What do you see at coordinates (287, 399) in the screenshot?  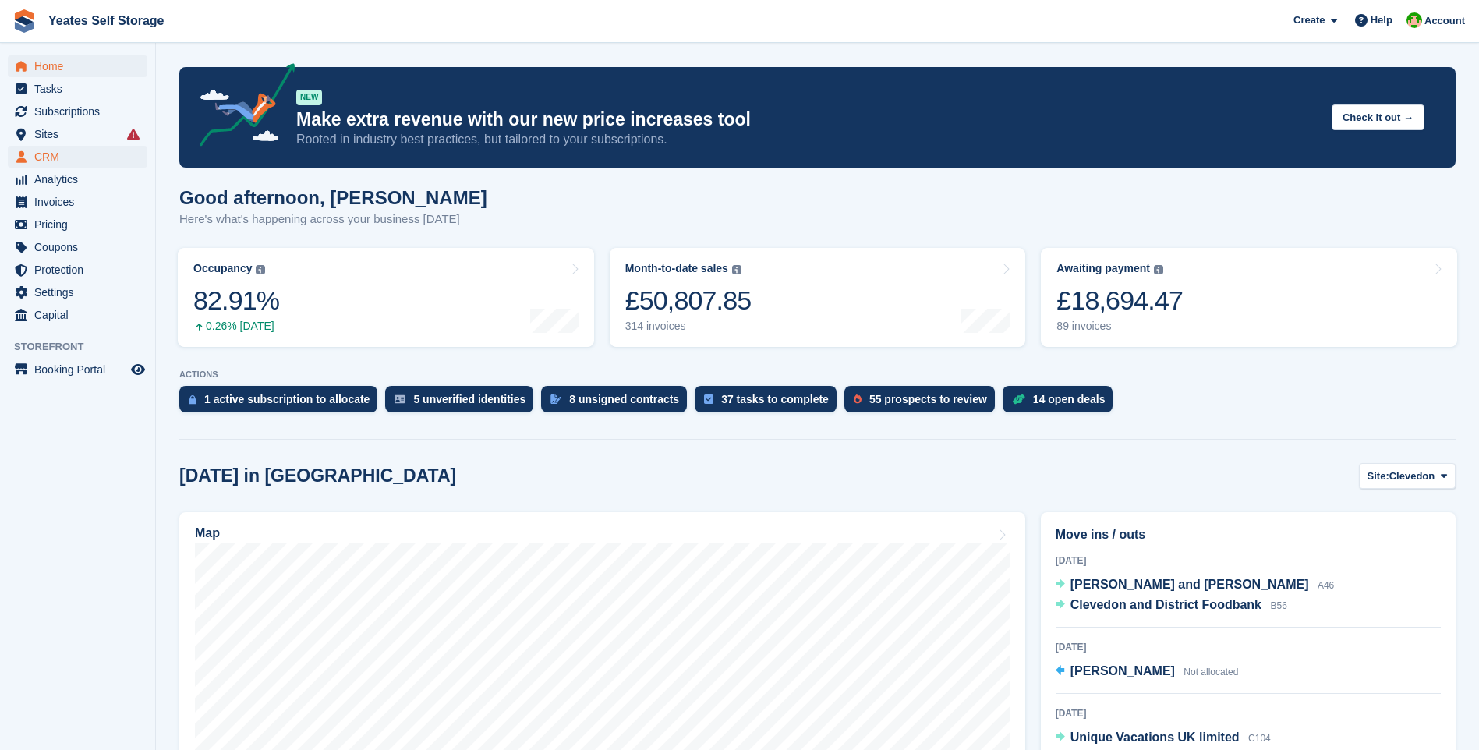 I see `div: 1 active subscription to allocate` at bounding box center [287, 399].